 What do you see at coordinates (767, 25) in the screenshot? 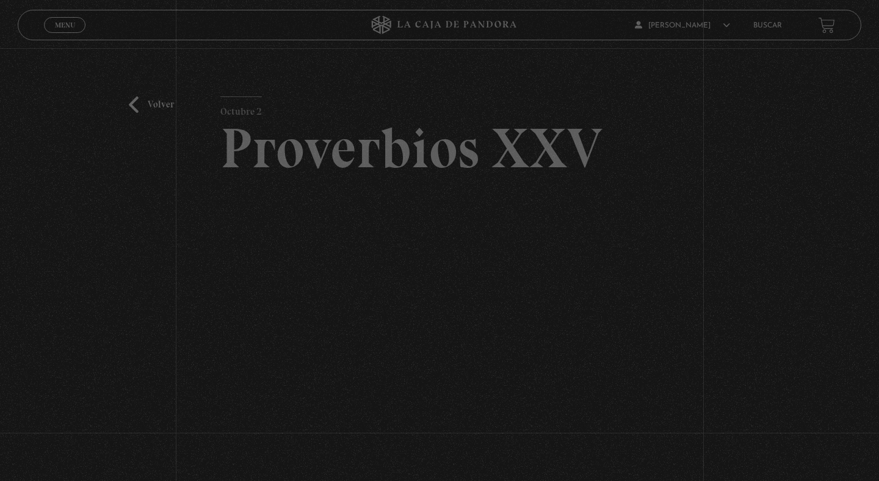
I see `a: Buscar` at bounding box center [767, 25].